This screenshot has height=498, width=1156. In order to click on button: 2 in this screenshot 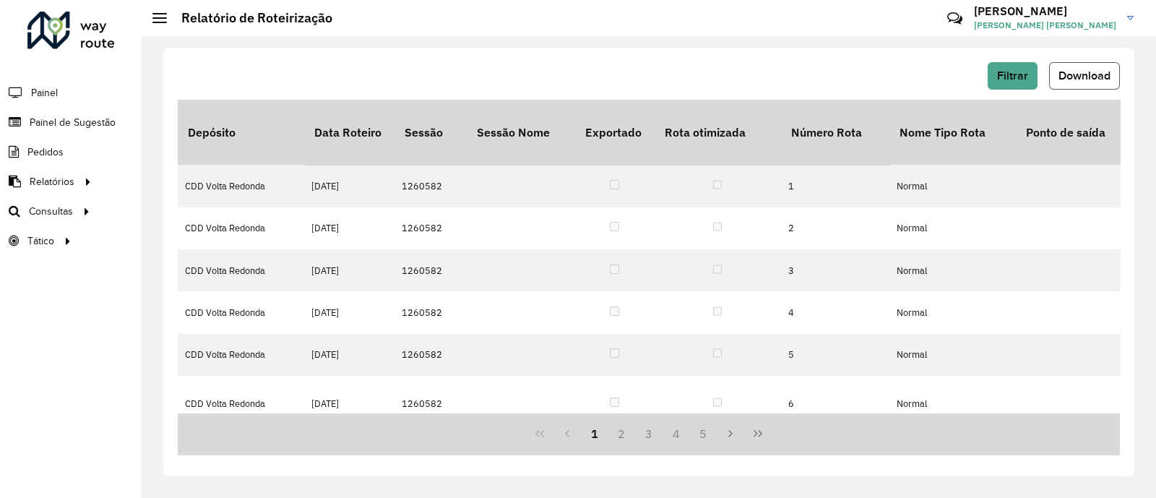, I will do `click(621, 433)`.